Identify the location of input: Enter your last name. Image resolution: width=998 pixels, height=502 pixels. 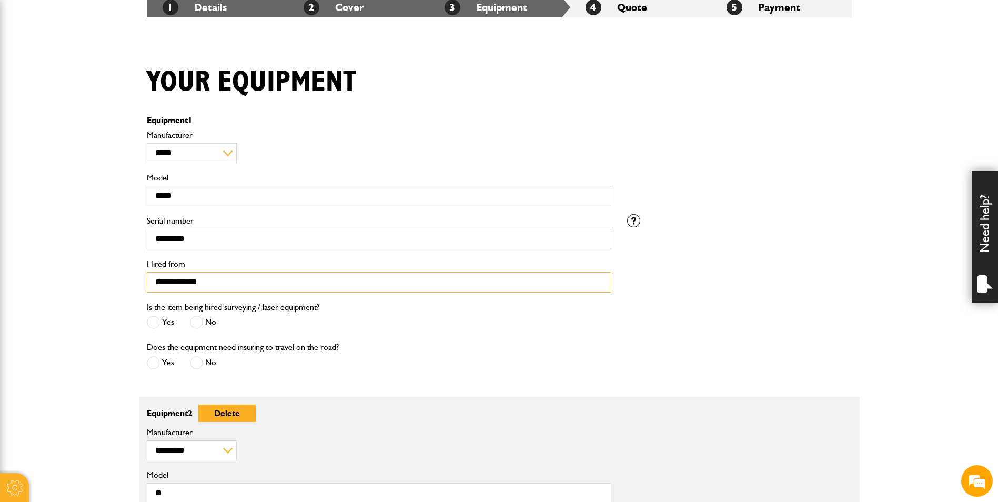
(103, 109).